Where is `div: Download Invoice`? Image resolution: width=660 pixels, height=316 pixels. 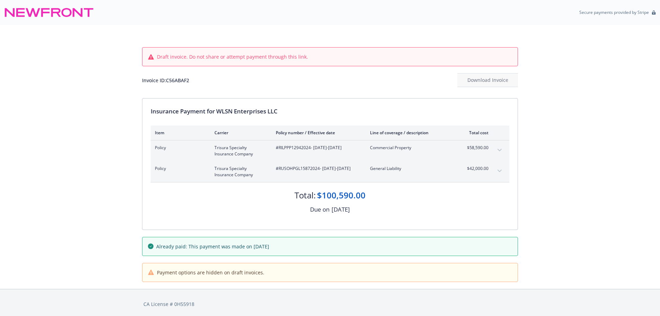 div: Download Invoice is located at coordinates (487, 80).